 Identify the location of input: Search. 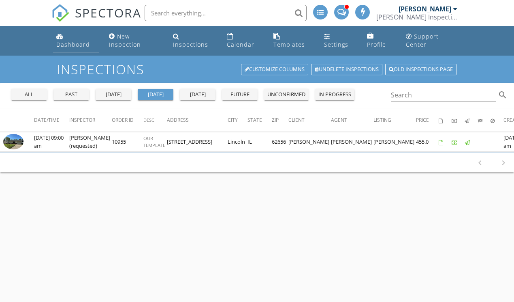
(444, 95).